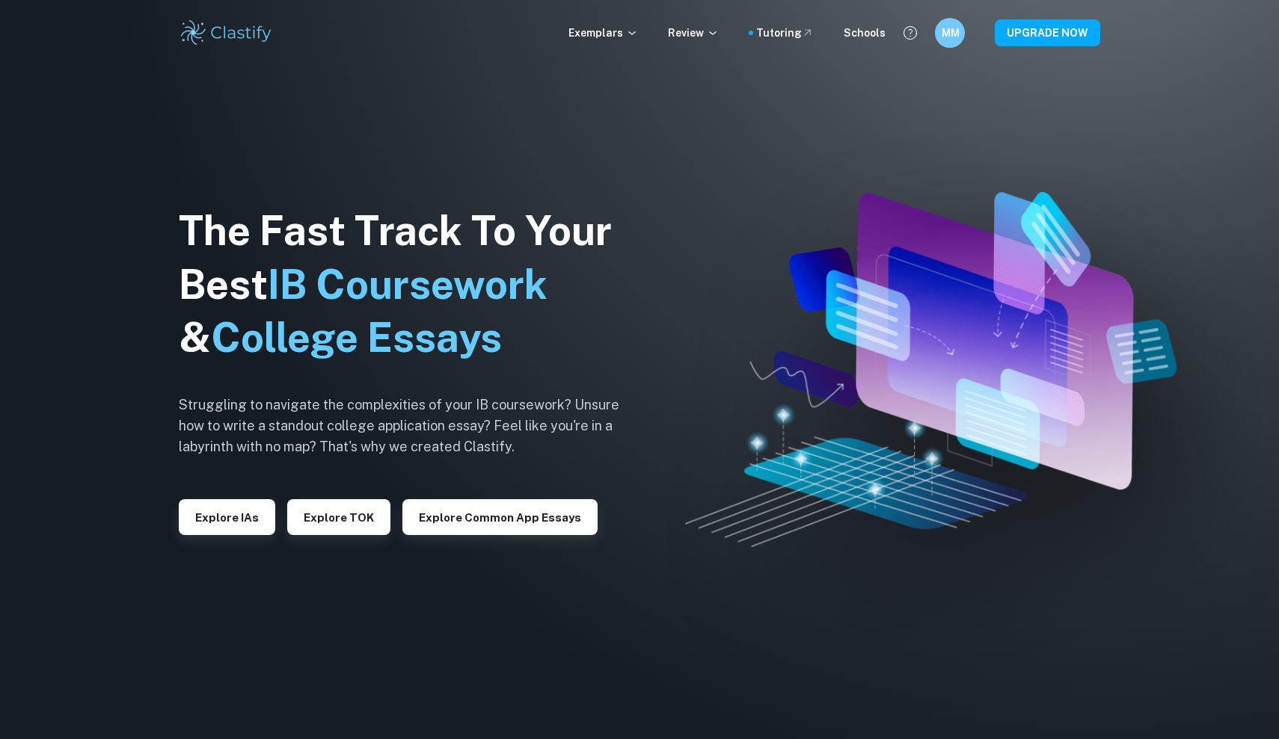 The width and height of the screenshot is (1279, 739). I want to click on button: Explore IAs, so click(227, 517).